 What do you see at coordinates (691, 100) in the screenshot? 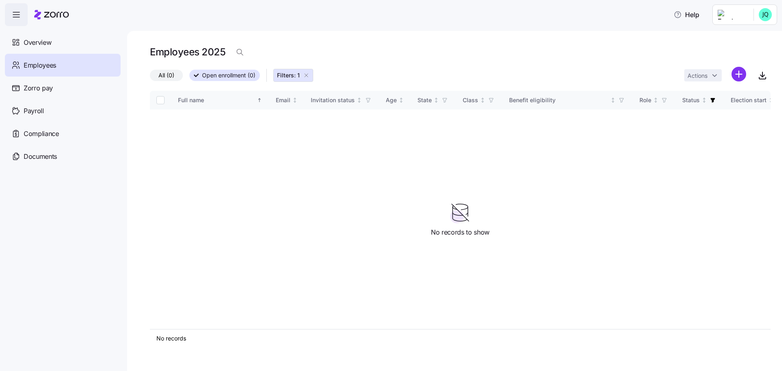
I see `div: Status` at bounding box center [691, 100].